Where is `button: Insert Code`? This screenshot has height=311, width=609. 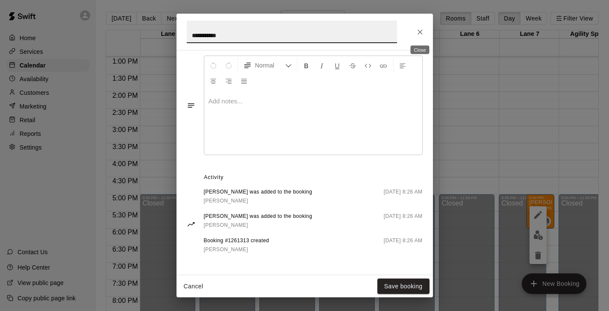 button: Insert Code is located at coordinates (368, 65).